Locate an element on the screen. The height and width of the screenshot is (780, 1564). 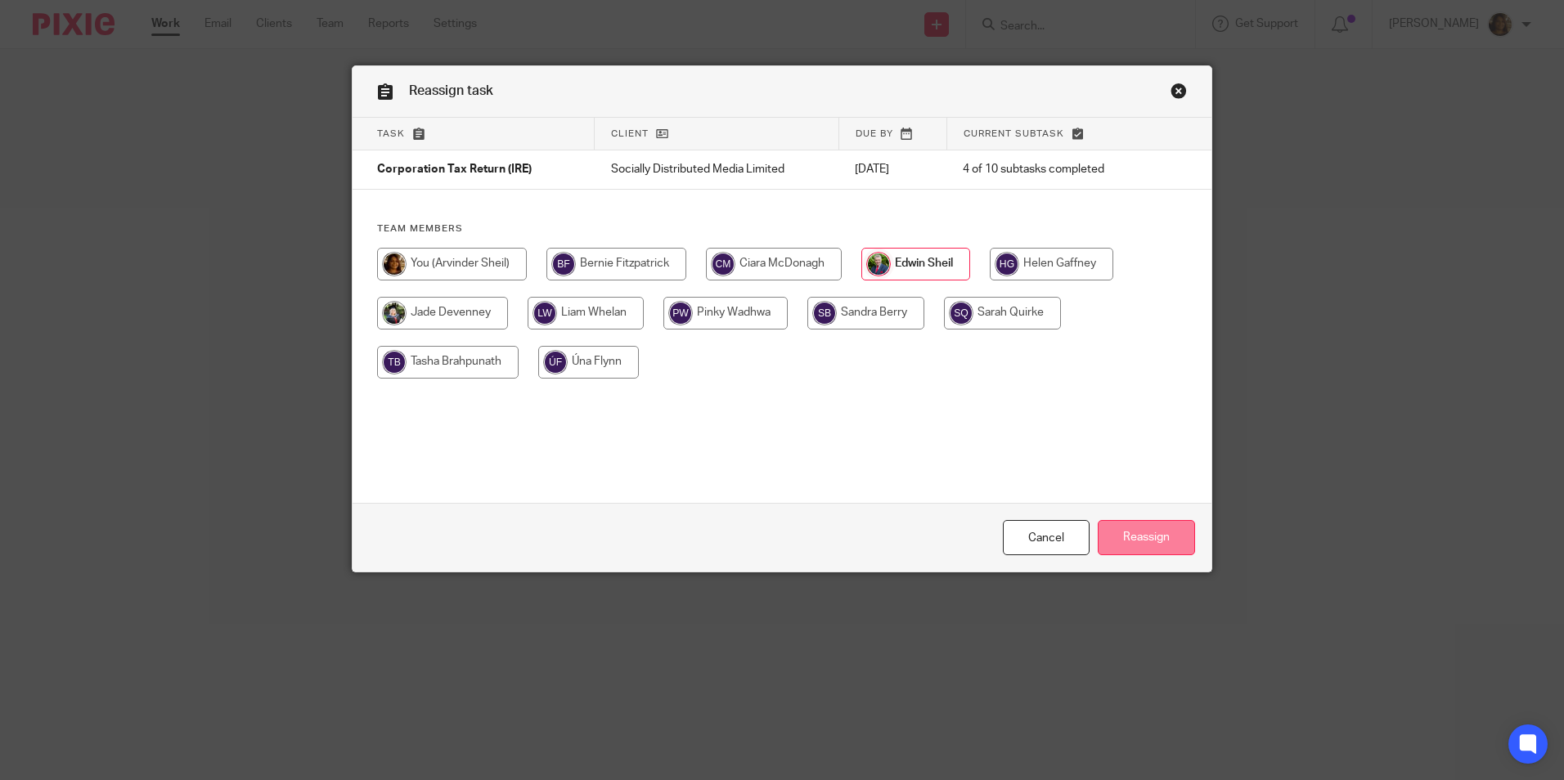
span: Current subtask is located at coordinates (1014, 133).